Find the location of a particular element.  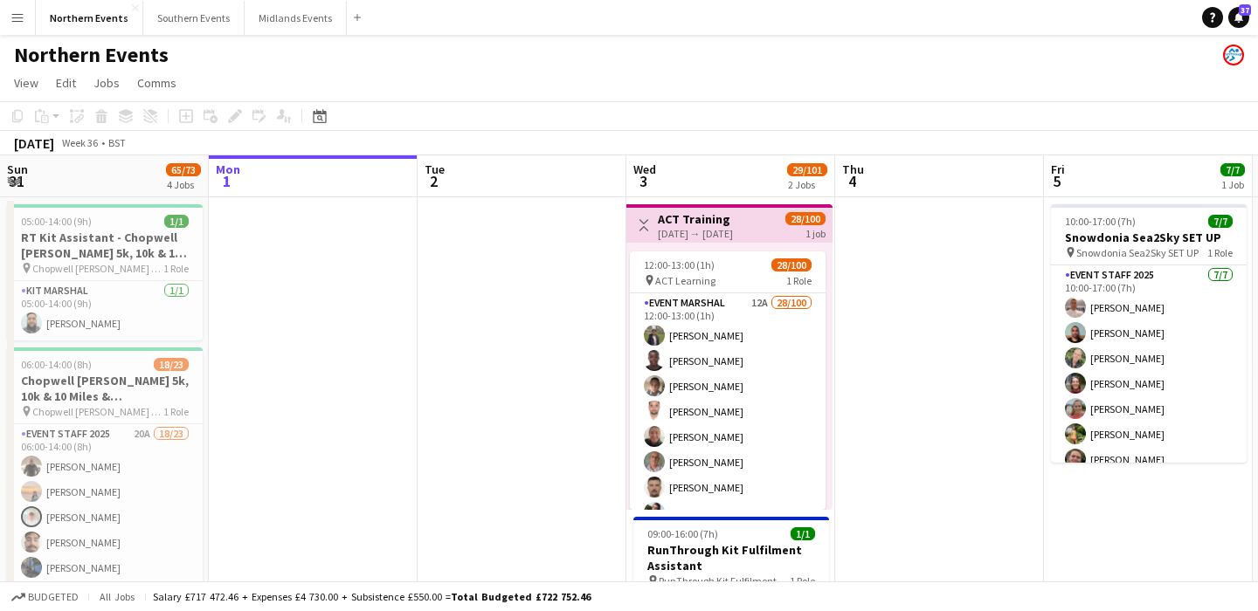

span: ACT Learning is located at coordinates (685, 280).